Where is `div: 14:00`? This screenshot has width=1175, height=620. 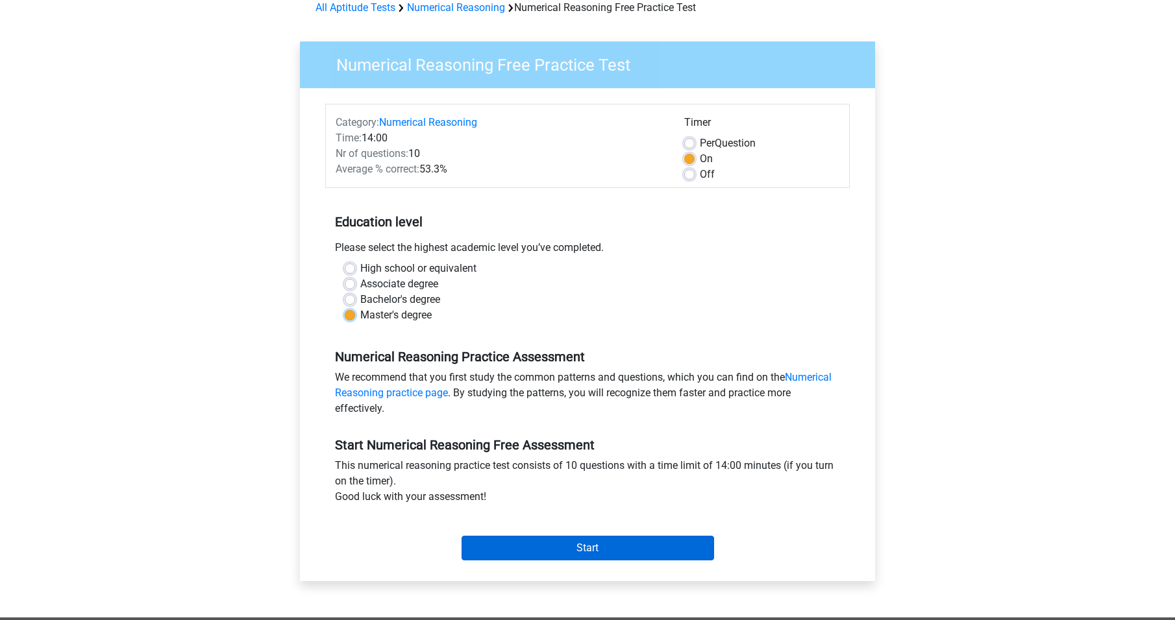
div: 14:00 is located at coordinates (500, 138).